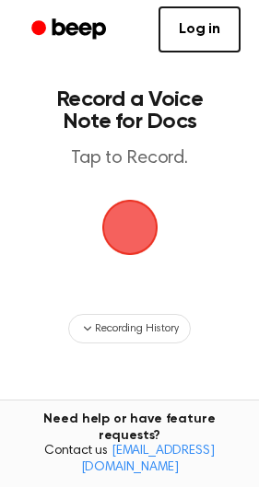 The width and height of the screenshot is (259, 487). What do you see at coordinates (70, 29) in the screenshot?
I see `a: Beep` at bounding box center [70, 29].